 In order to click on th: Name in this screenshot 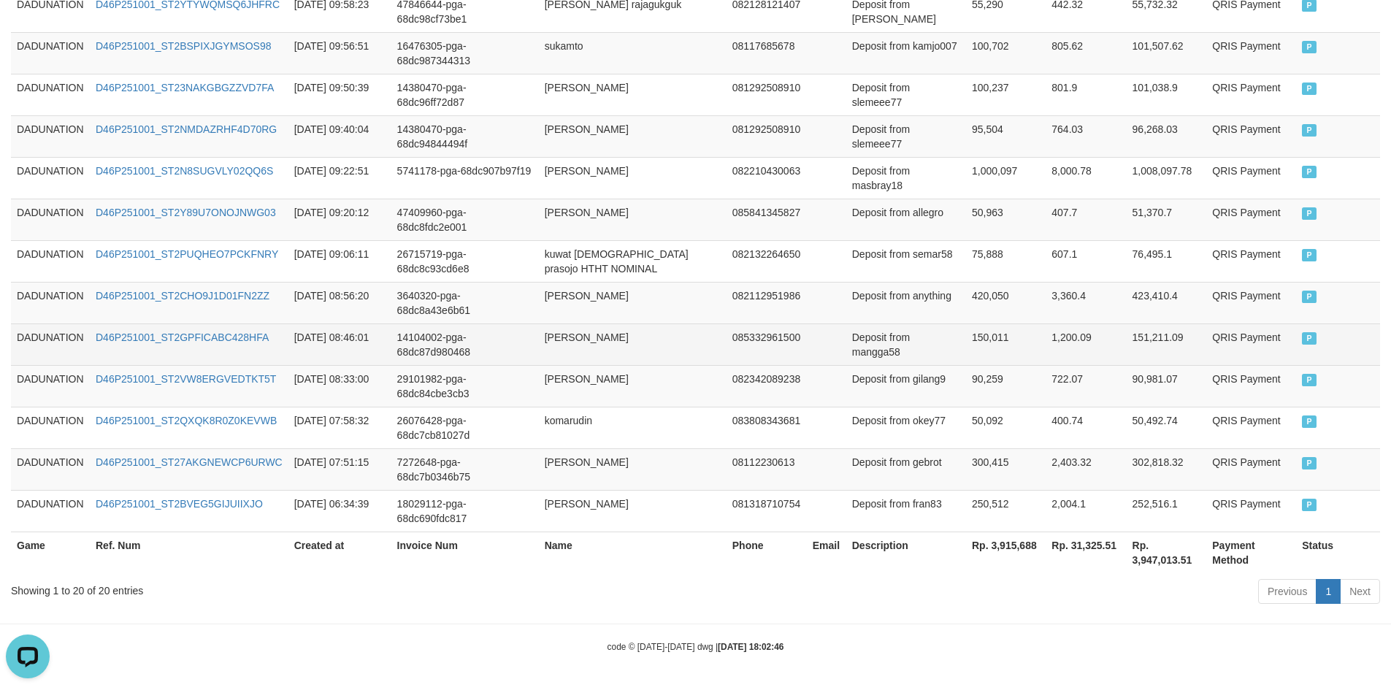, I will do `click(632, 552)`.